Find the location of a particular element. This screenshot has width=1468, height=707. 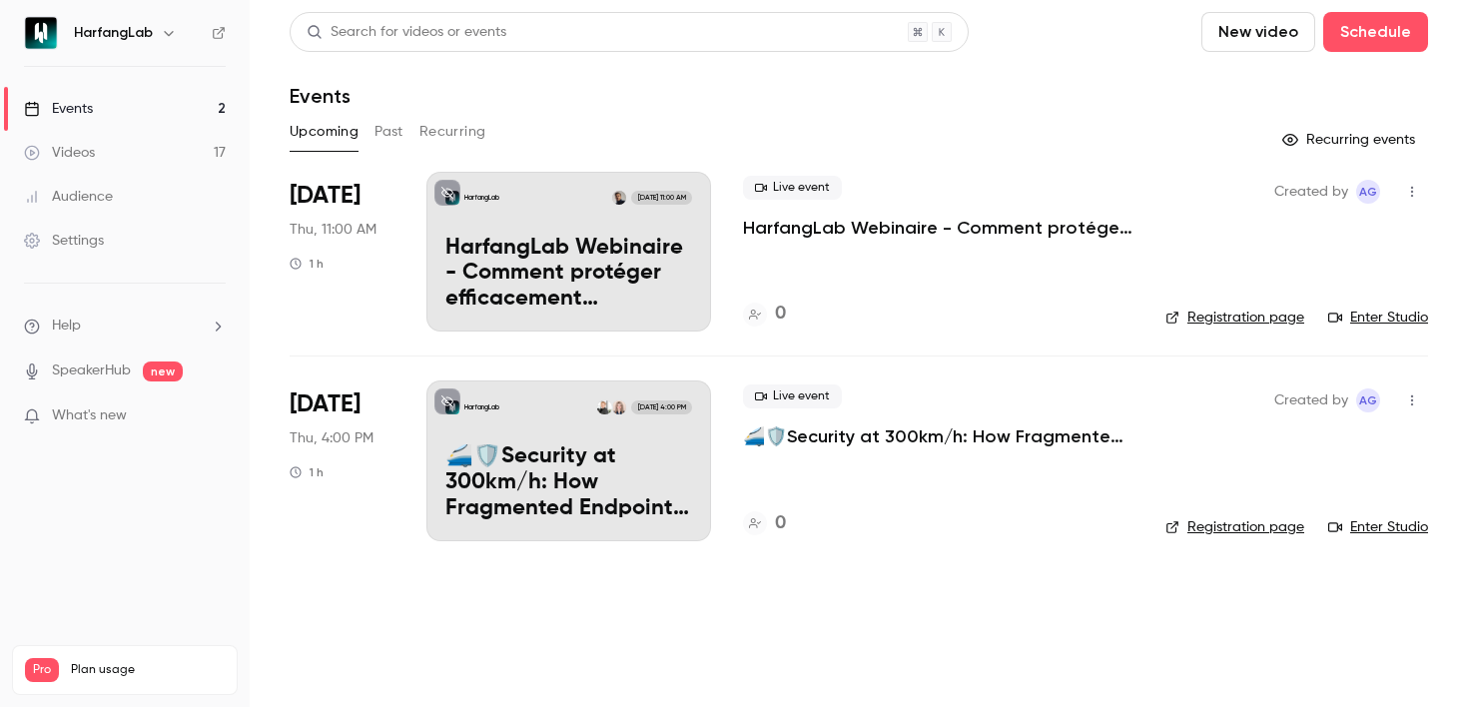

div: Settings is located at coordinates (64, 241).